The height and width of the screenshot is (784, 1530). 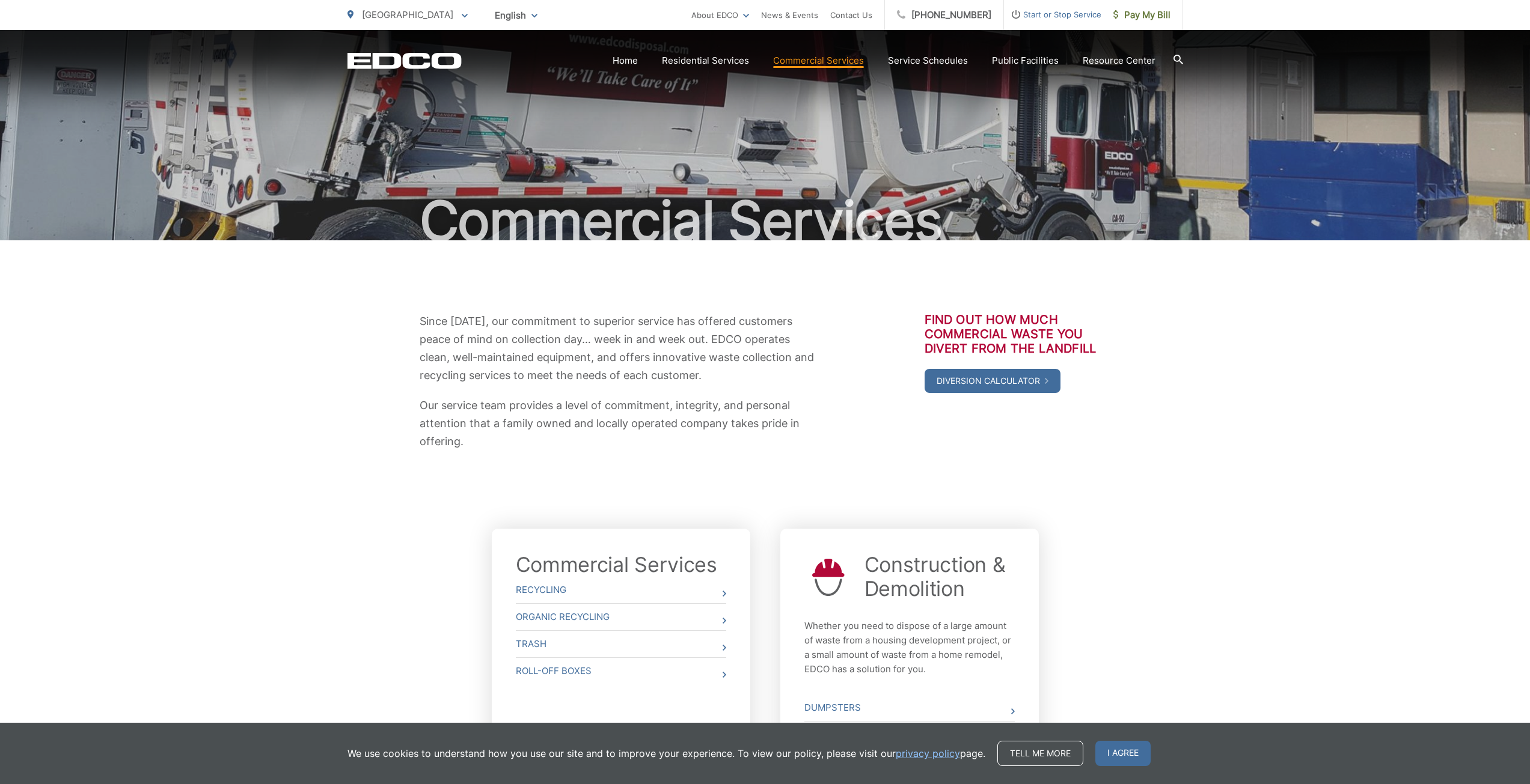 I want to click on span: I agree, so click(x=1123, y=754).